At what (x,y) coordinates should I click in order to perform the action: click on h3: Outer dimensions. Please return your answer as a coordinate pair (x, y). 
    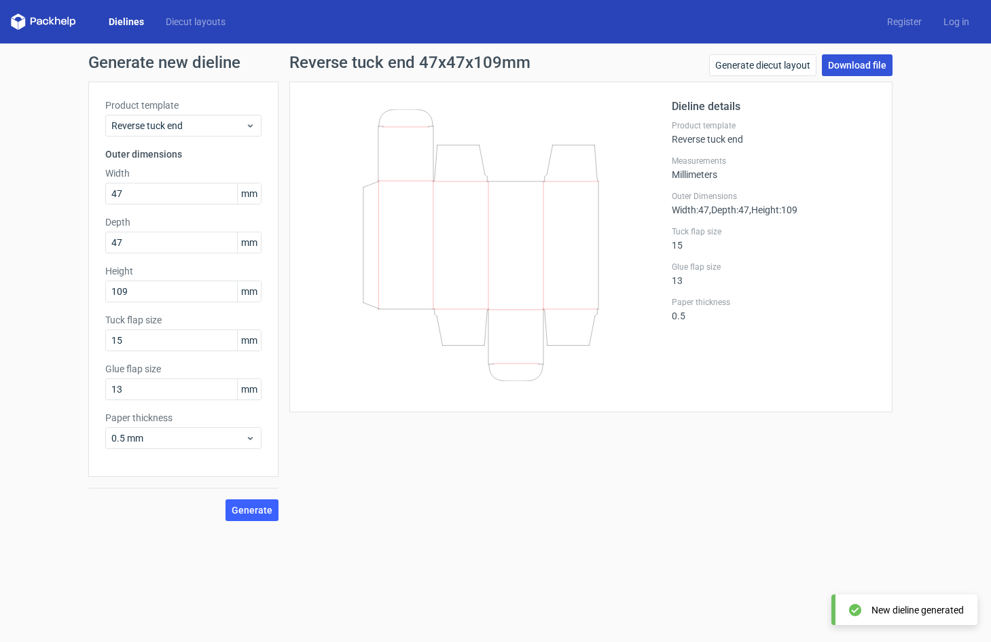
    Looking at the image, I should click on (183, 154).